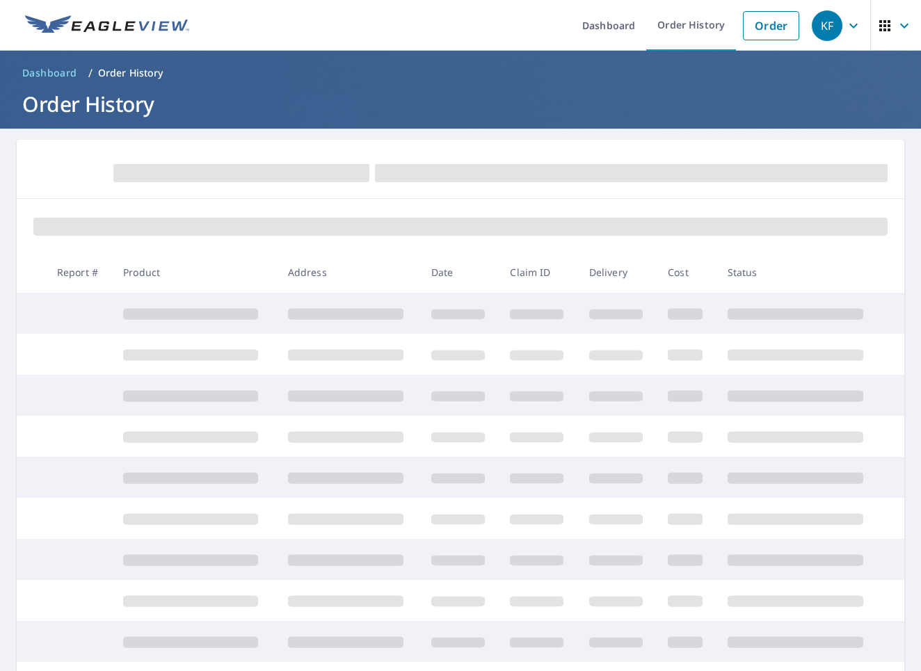 The width and height of the screenshot is (921, 671). I want to click on div: KF, so click(827, 26).